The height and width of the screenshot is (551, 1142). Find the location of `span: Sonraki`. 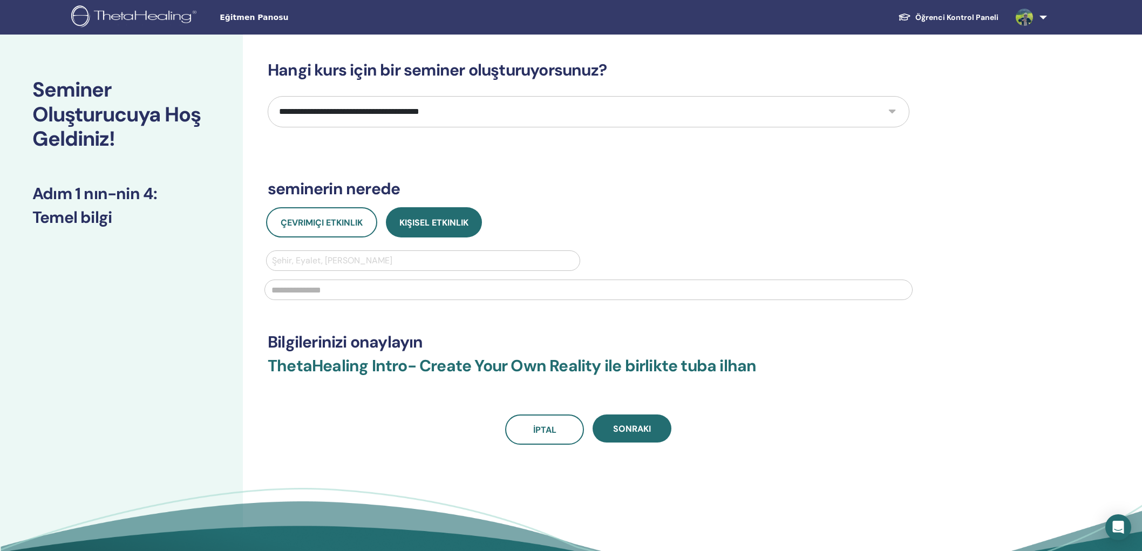

span: Sonraki is located at coordinates (632, 428).